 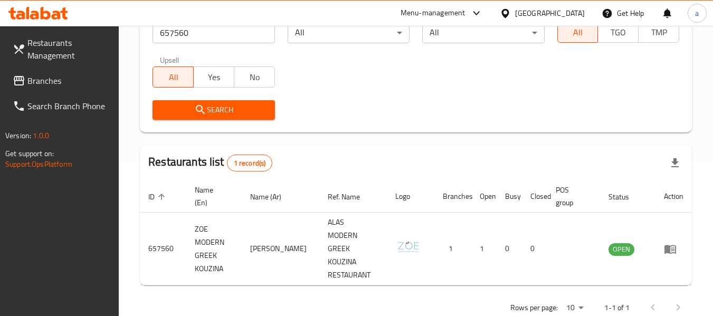 What do you see at coordinates (574, 308) in the screenshot?
I see `div: Rows per page:` at bounding box center [574, 308].